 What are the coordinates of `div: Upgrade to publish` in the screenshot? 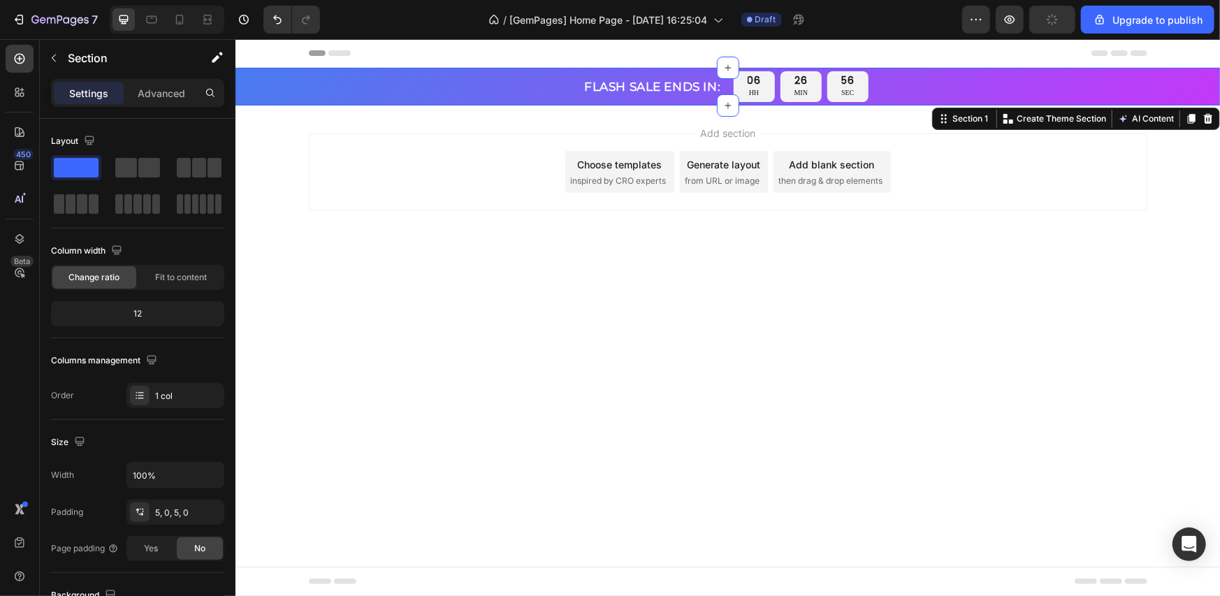 It's located at (1148, 20).